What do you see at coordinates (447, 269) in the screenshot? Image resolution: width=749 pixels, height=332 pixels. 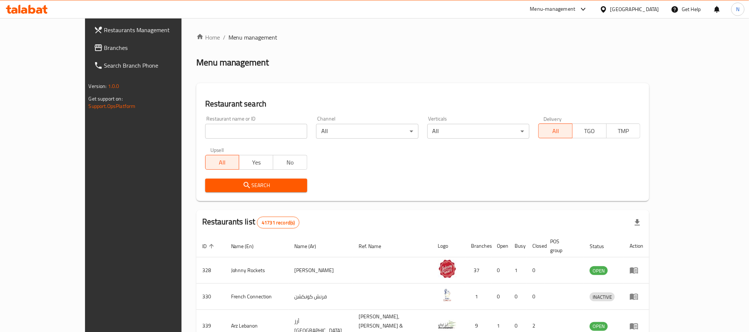 I see `img: Johnny Rockets` at bounding box center [447, 269].